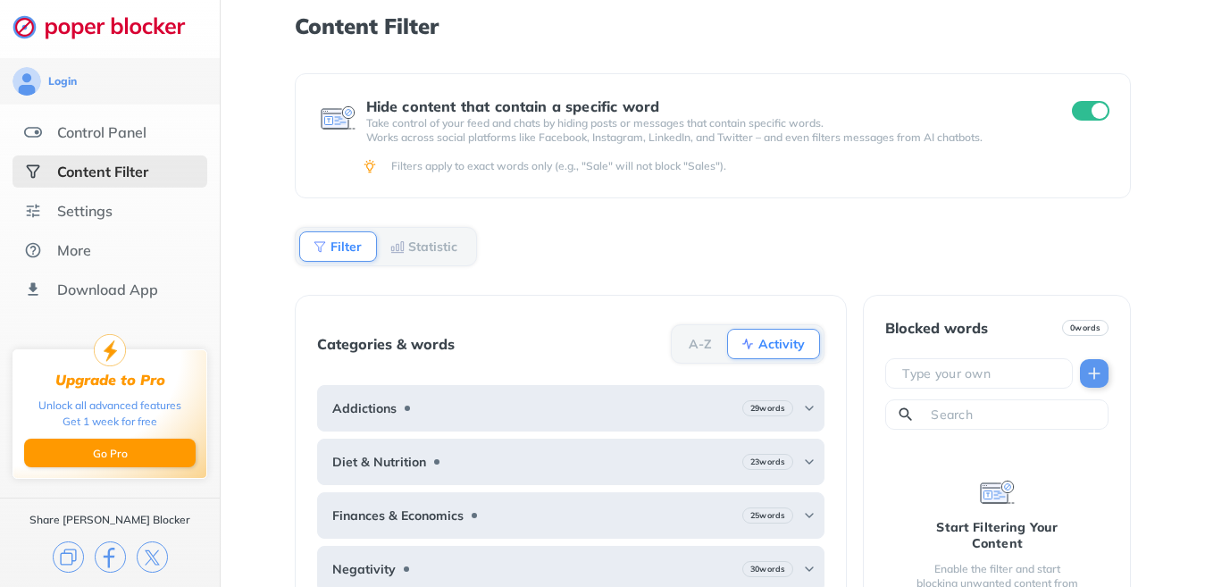  I want to click on div: Categories & words, so click(386, 344).